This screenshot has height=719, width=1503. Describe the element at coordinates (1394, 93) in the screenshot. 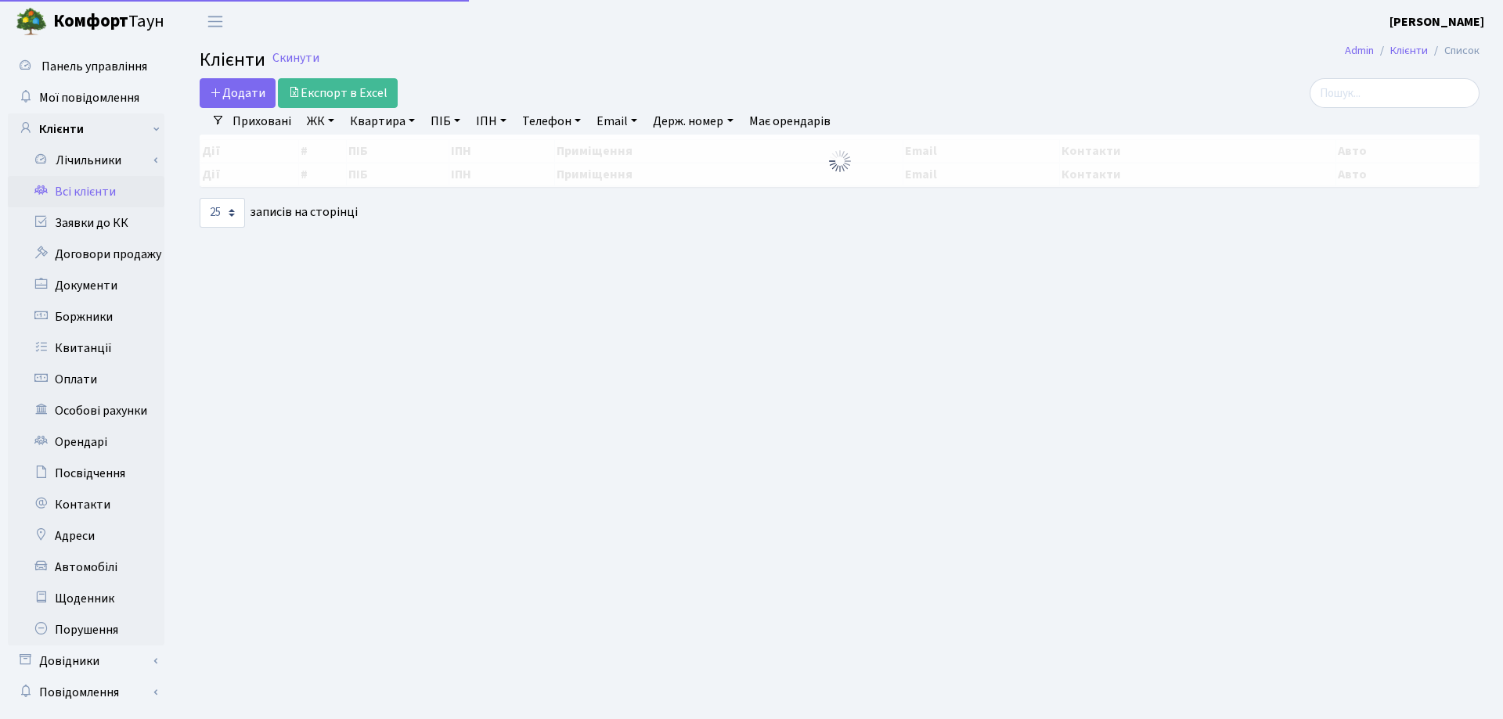

I see `input: Пошук...` at that location.